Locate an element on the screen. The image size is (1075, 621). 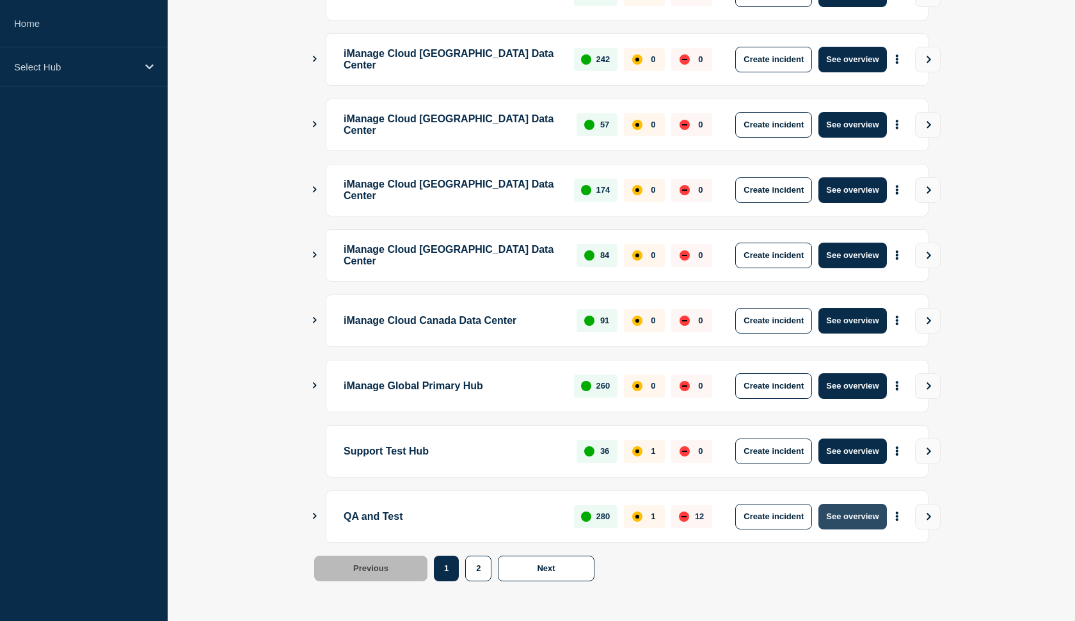
span: Previous is located at coordinates (370, 568).